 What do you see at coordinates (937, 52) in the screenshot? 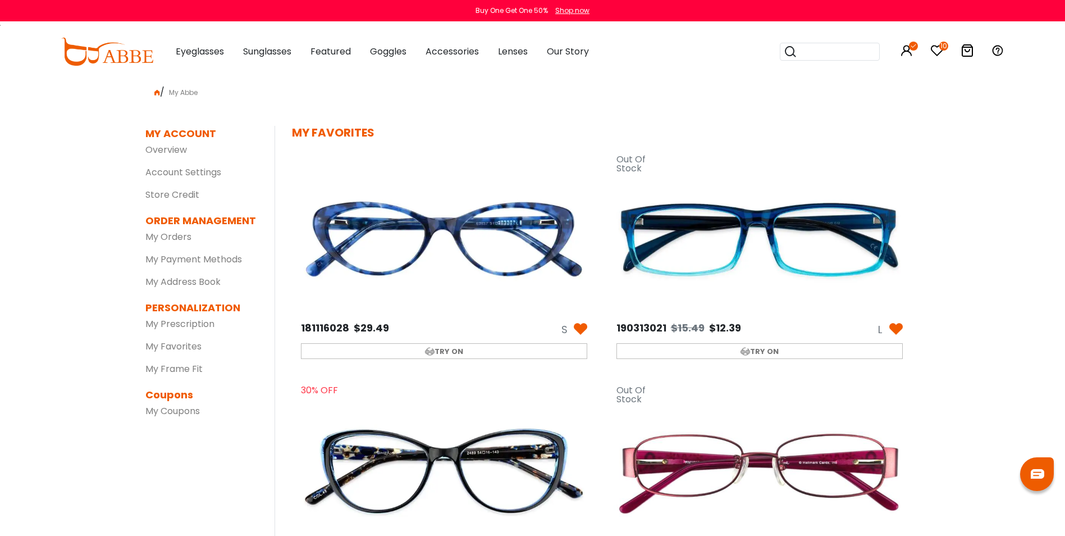
I see `a: 10` at bounding box center [937, 52].